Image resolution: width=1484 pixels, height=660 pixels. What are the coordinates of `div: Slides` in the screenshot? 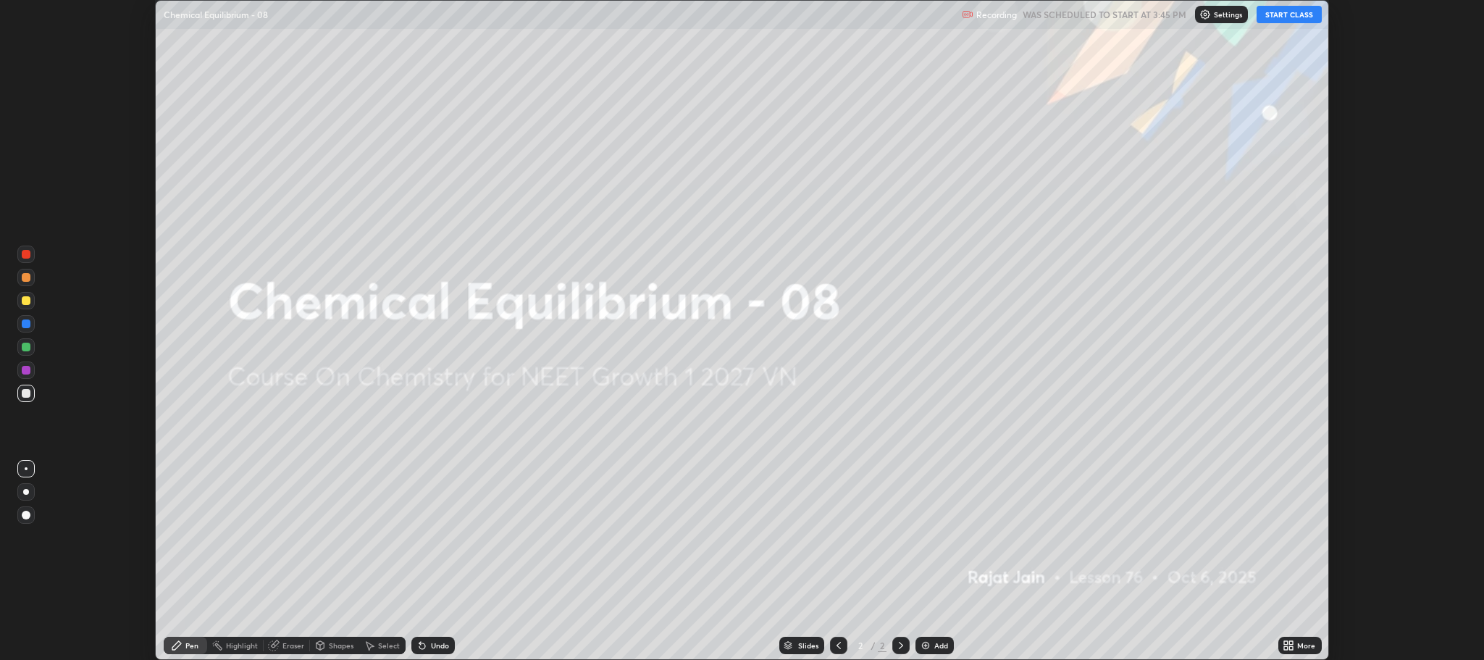 It's located at (809, 646).